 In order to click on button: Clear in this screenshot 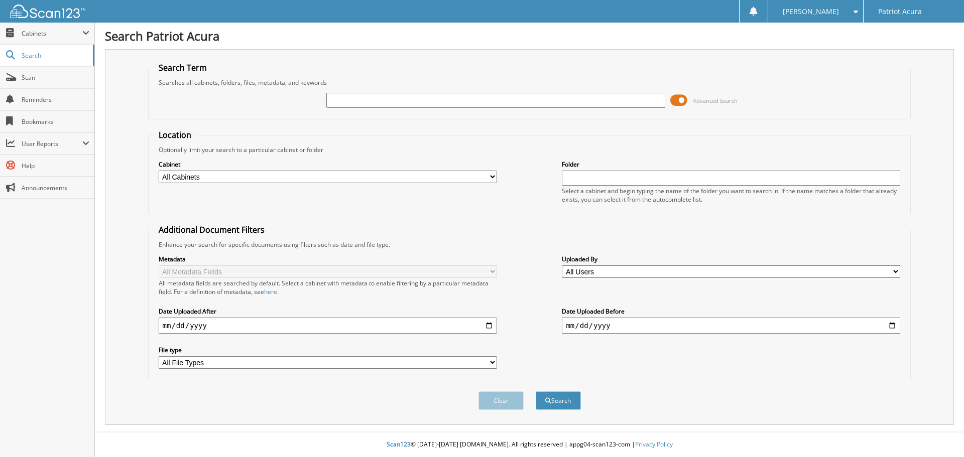, I will do `click(501, 400)`.